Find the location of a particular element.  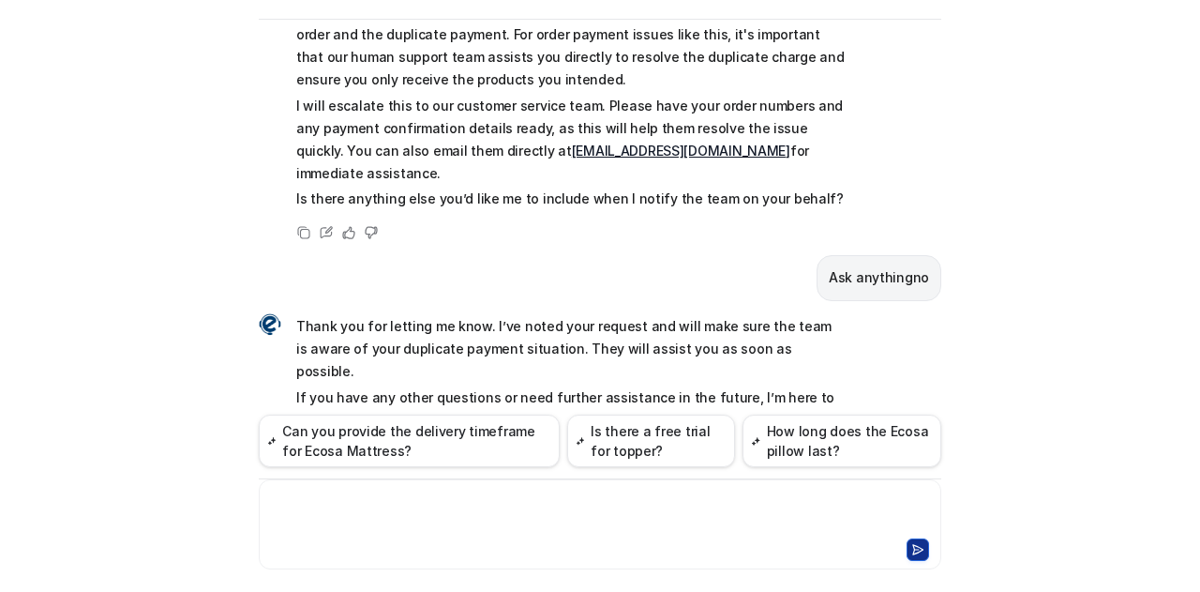

p: Thank you for explaining your situation. I apologize for the inconvenience with your order and th... is located at coordinates (570, 46).